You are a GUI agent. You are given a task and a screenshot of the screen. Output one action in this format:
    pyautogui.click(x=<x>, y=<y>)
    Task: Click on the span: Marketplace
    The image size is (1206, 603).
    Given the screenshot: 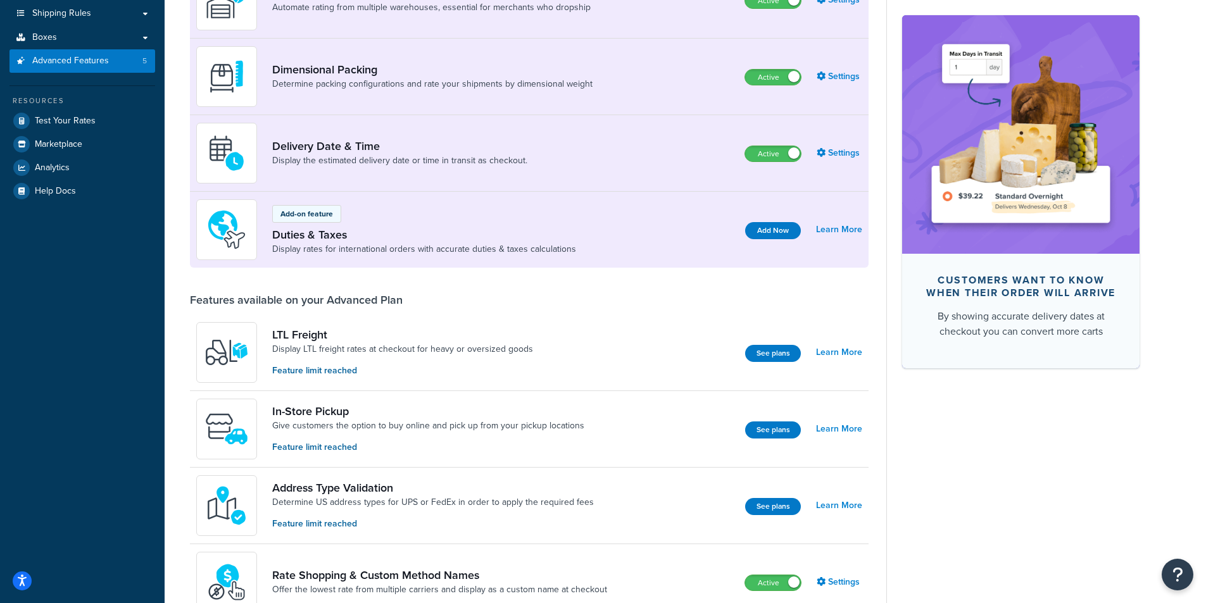 What is the action you would take?
    pyautogui.click(x=58, y=144)
    